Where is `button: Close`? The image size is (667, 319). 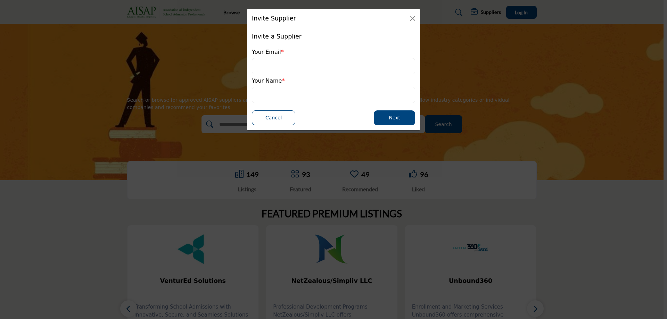 button: Close is located at coordinates (413, 18).